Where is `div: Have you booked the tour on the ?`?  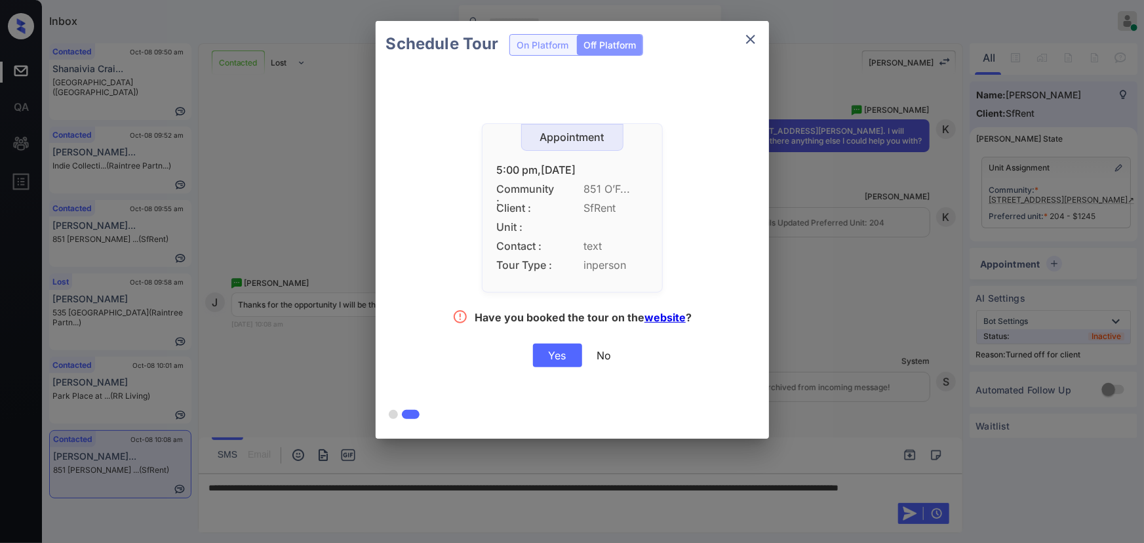
div: Have you booked the tour on the ? is located at coordinates (583, 319).